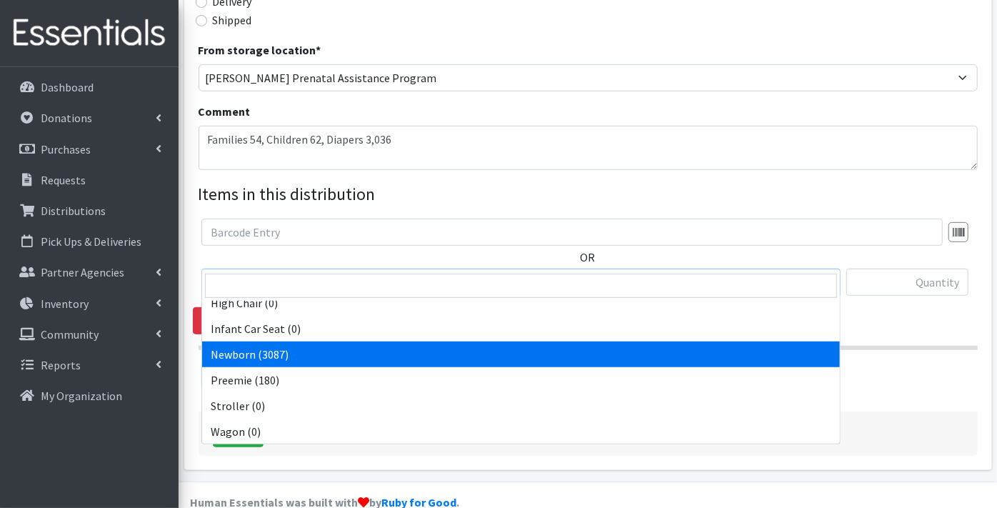 This screenshot has width=997, height=508. What do you see at coordinates (64, 303) in the screenshot?
I see `p: Inventory` at bounding box center [64, 303].